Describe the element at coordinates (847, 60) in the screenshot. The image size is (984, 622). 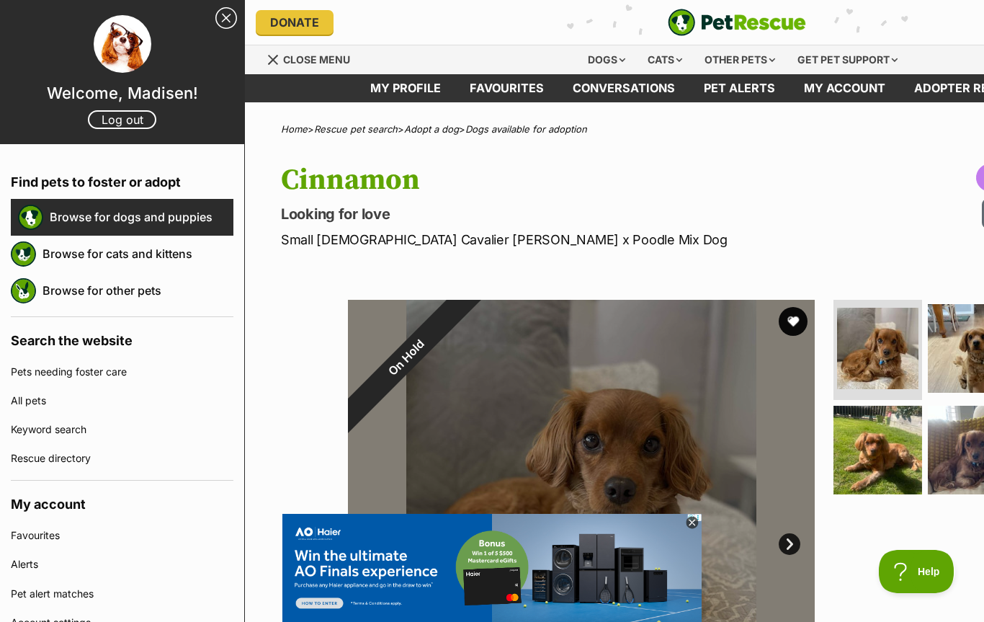
I see `div: Get pet support` at that location.